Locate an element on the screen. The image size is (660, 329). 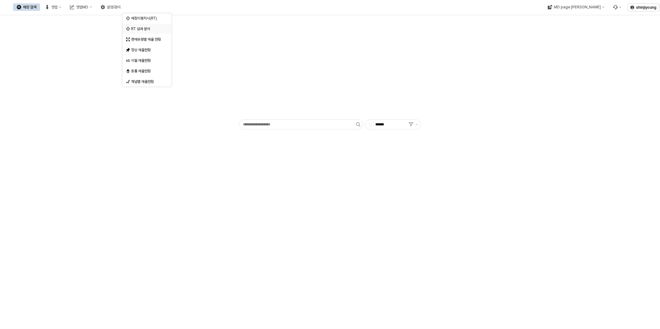
div: 채널별 매출현황 is located at coordinates (148, 82).